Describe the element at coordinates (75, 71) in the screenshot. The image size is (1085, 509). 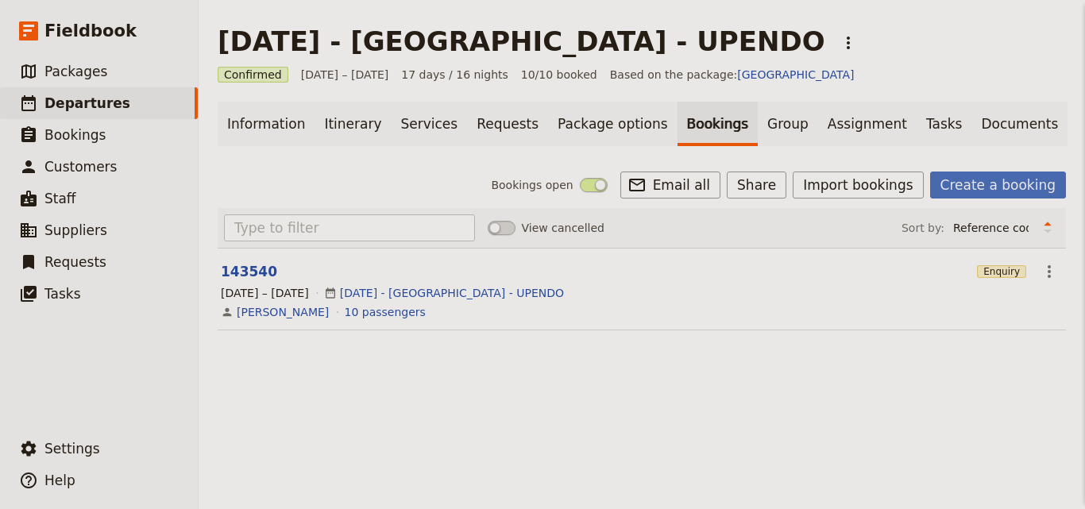
I see `span: Packages` at that location.